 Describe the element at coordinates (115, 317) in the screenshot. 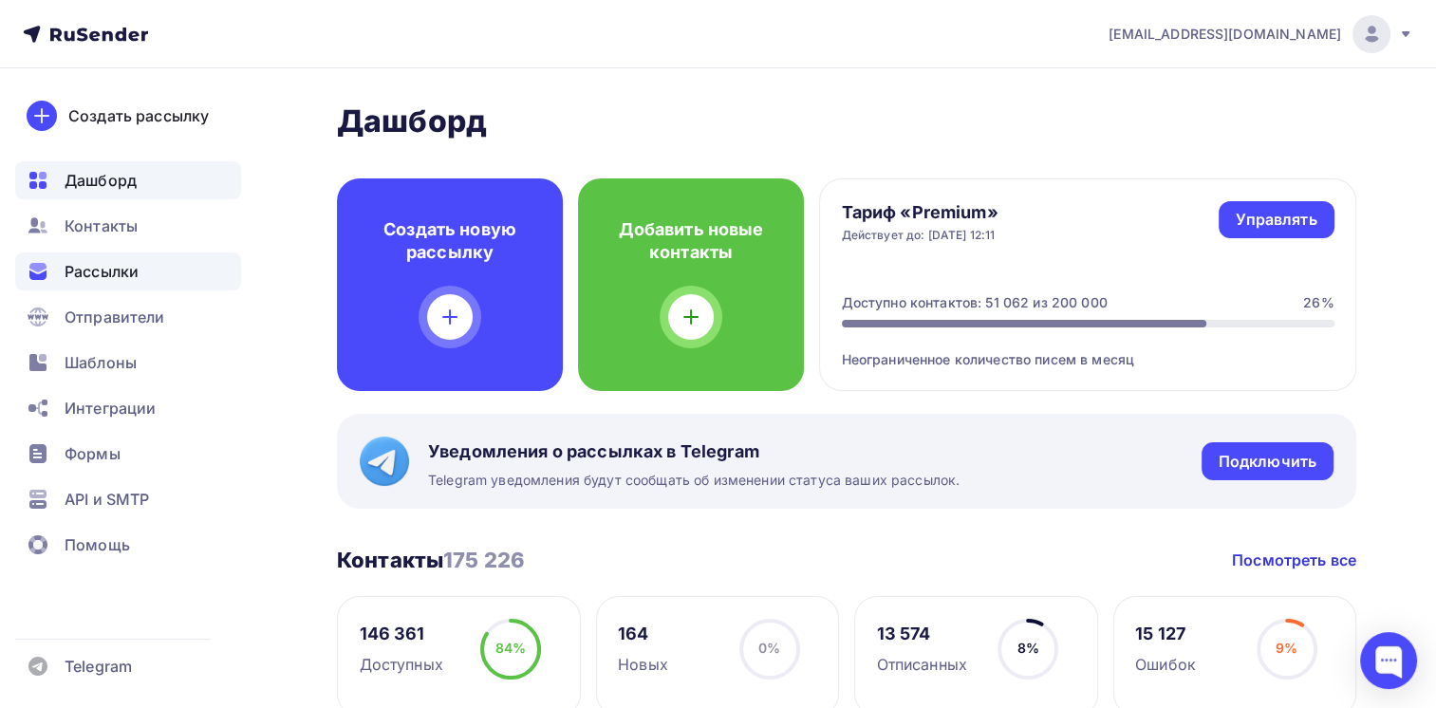

I see `span: Отправители` at that location.